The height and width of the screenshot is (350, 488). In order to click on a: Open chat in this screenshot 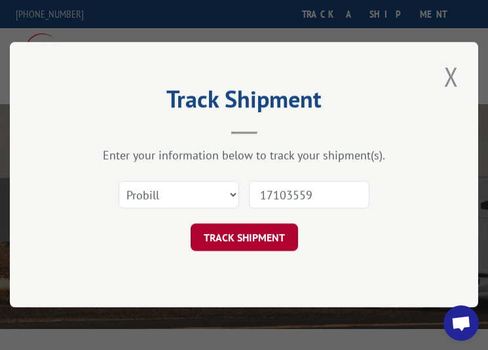, I will do `click(461, 323)`.